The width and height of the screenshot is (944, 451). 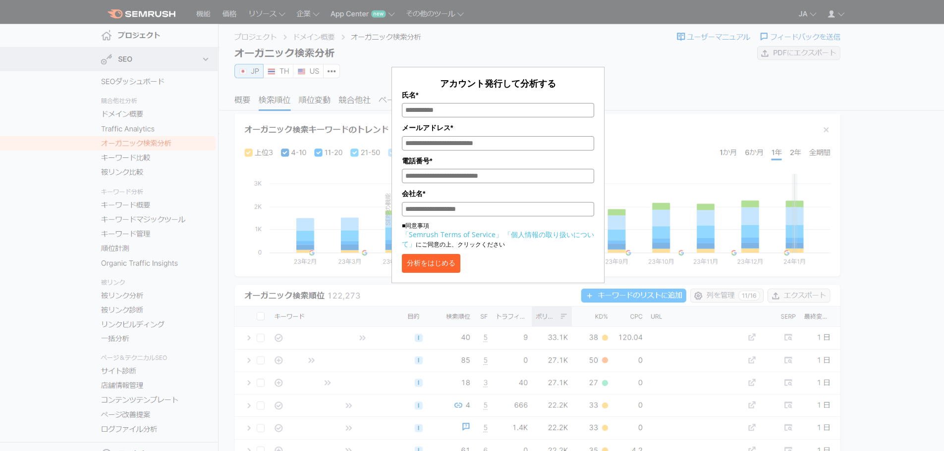 I want to click on label: メールアドレス*, so click(x=498, y=128).